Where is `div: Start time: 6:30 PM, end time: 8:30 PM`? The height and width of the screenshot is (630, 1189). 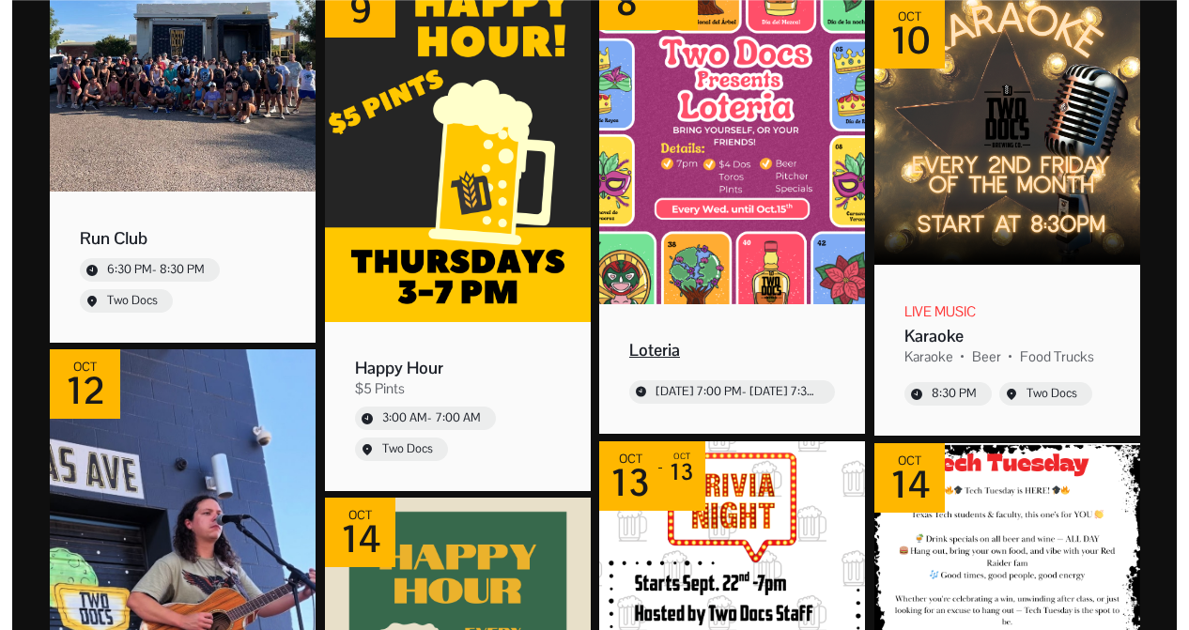
div: Start time: 6:30 PM, end time: 8:30 PM is located at coordinates (156, 270).